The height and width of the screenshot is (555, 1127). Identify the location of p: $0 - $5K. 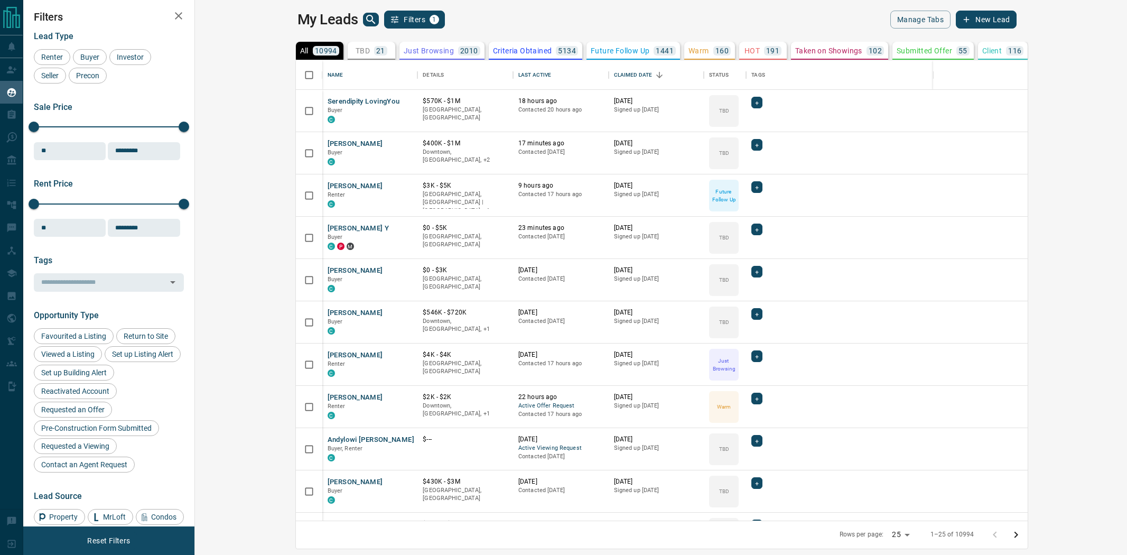
(465, 228).